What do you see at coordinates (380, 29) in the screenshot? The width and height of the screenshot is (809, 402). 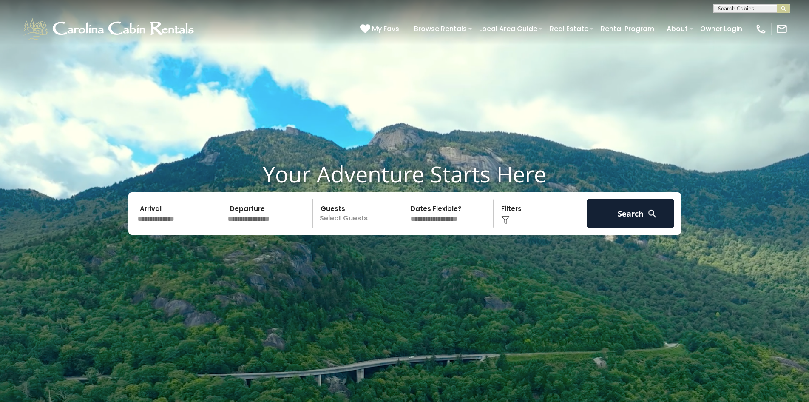 I see `a: My Favs` at bounding box center [380, 29].